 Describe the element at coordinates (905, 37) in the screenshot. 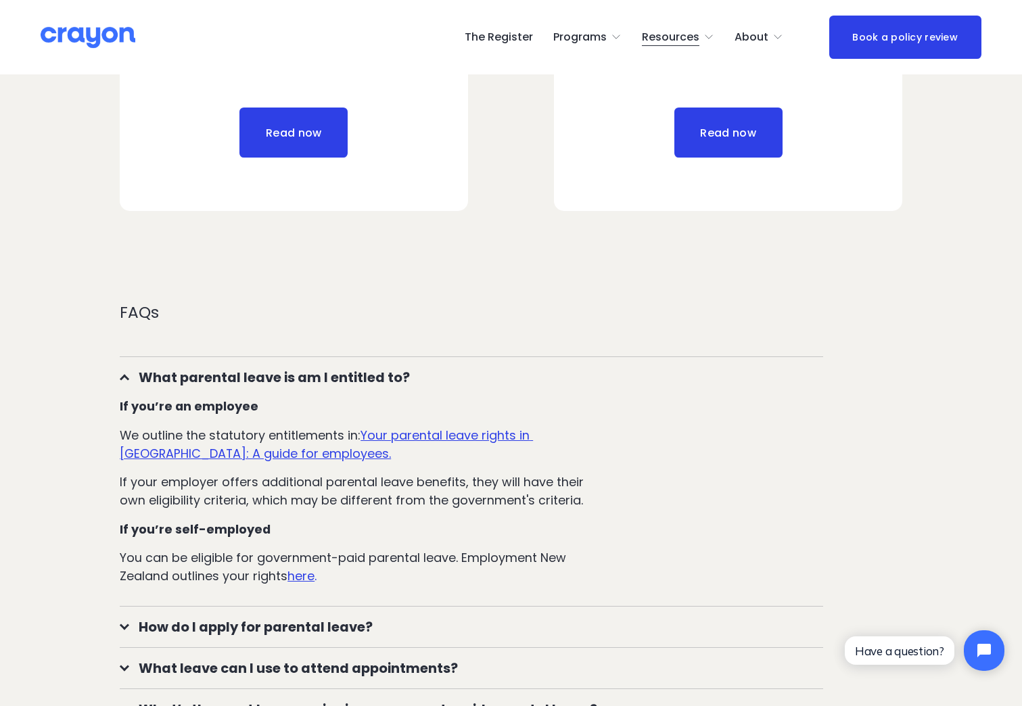

I see `a: Book a policy review` at that location.